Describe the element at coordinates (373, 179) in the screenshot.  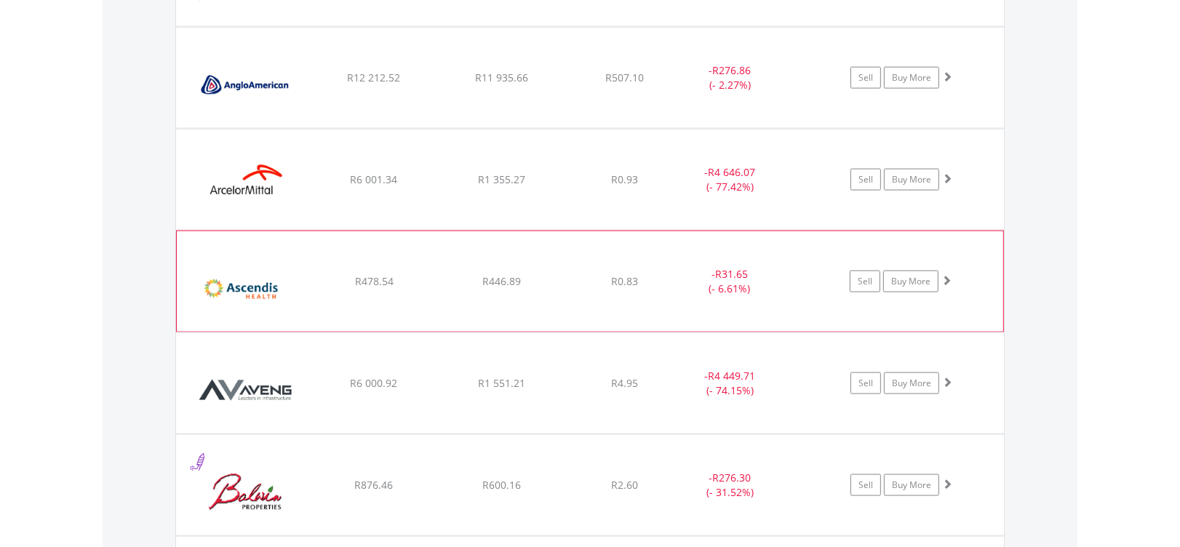
I see `span: R6 001.34` at that location.